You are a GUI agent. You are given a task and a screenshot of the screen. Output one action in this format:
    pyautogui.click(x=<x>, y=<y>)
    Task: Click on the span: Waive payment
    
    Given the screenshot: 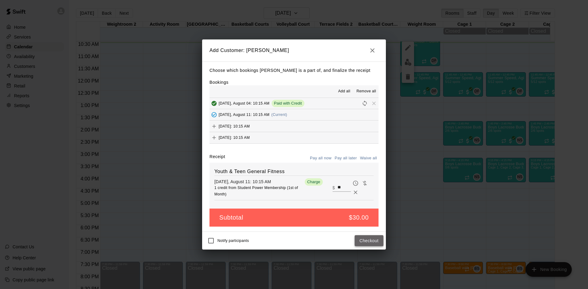 What is the action you would take?
    pyautogui.click(x=365, y=183)
    